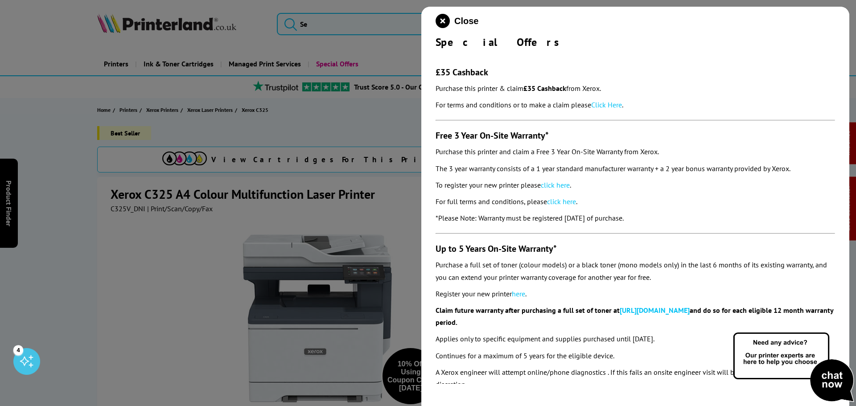 Image resolution: width=856 pixels, height=406 pixels. I want to click on img: Open Live Chat window, so click(794, 368).